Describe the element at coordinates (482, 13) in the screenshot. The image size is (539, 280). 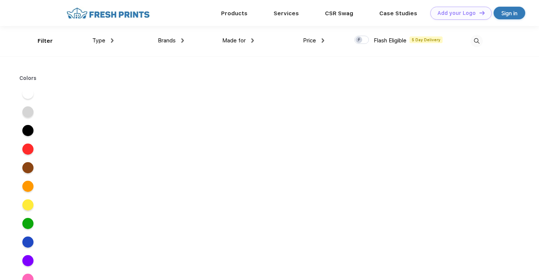
I see `img: DT` at that location.